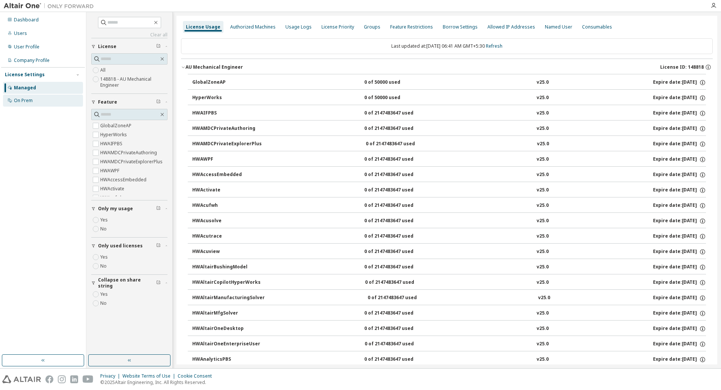 Image resolution: width=721 pixels, height=390 pixels. I want to click on div: Groups, so click(372, 27).